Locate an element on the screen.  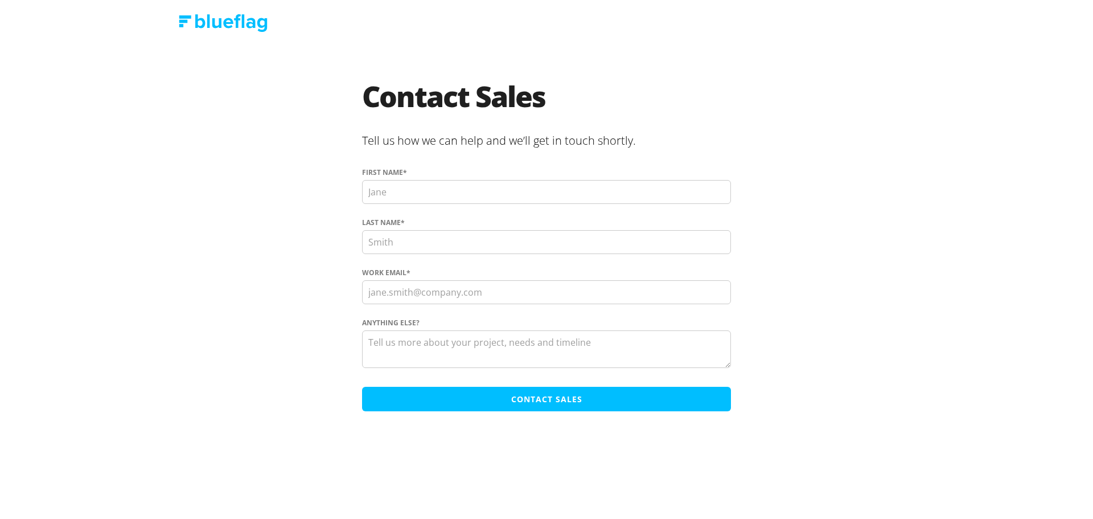
input: Jane is located at coordinates (547, 192).